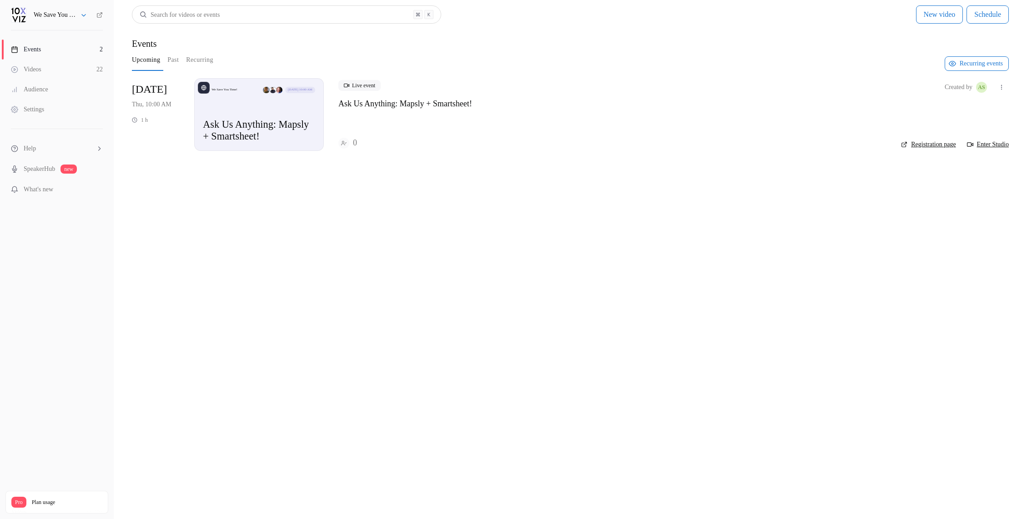 The height and width of the screenshot is (519, 1027). What do you see at coordinates (985, 15) in the screenshot?
I see `button: Schedule` at bounding box center [985, 15].